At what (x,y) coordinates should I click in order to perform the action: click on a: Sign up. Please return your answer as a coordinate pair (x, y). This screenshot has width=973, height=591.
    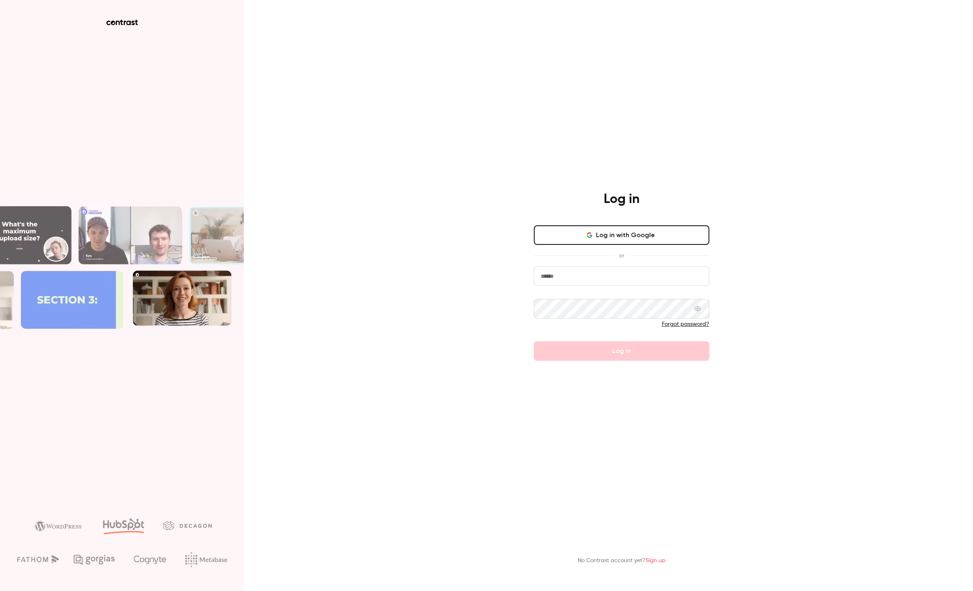
    Looking at the image, I should click on (656, 560).